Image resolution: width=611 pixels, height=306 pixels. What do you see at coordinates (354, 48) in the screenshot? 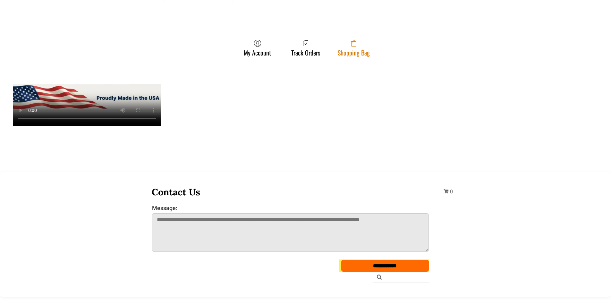
I see `a: Shopping Bag` at bounding box center [354, 48].